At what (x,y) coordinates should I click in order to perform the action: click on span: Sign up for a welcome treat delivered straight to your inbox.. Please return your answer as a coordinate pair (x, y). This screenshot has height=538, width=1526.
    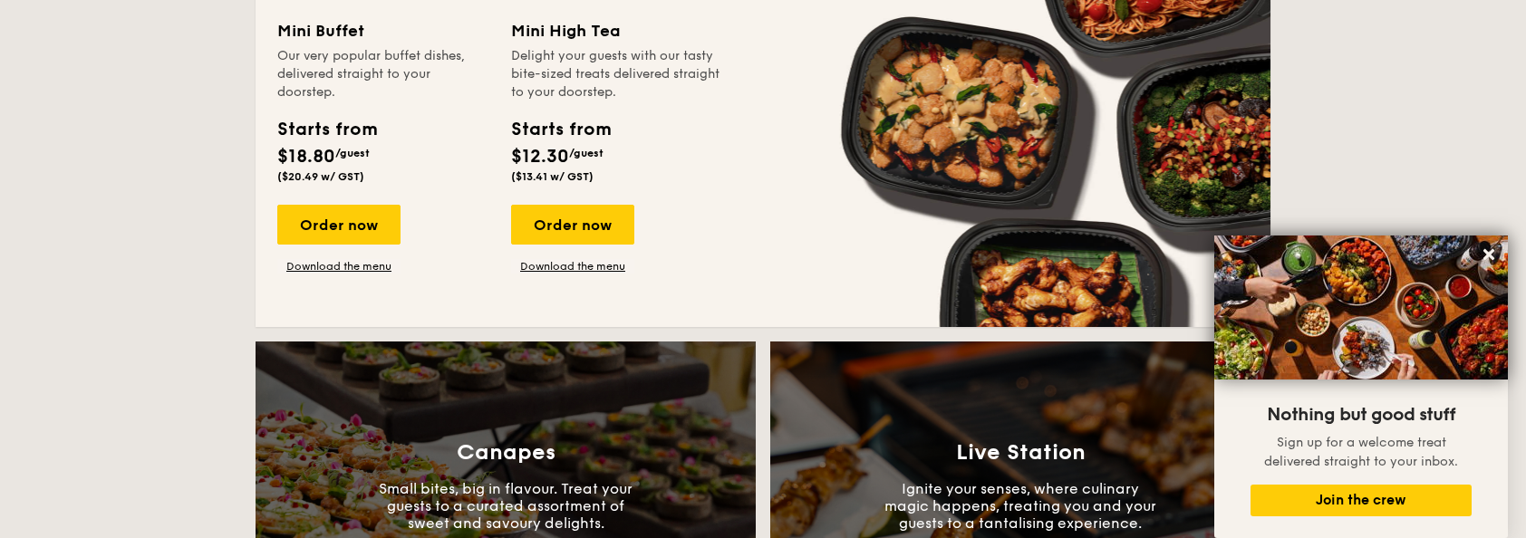
    Looking at the image, I should click on (1361, 452).